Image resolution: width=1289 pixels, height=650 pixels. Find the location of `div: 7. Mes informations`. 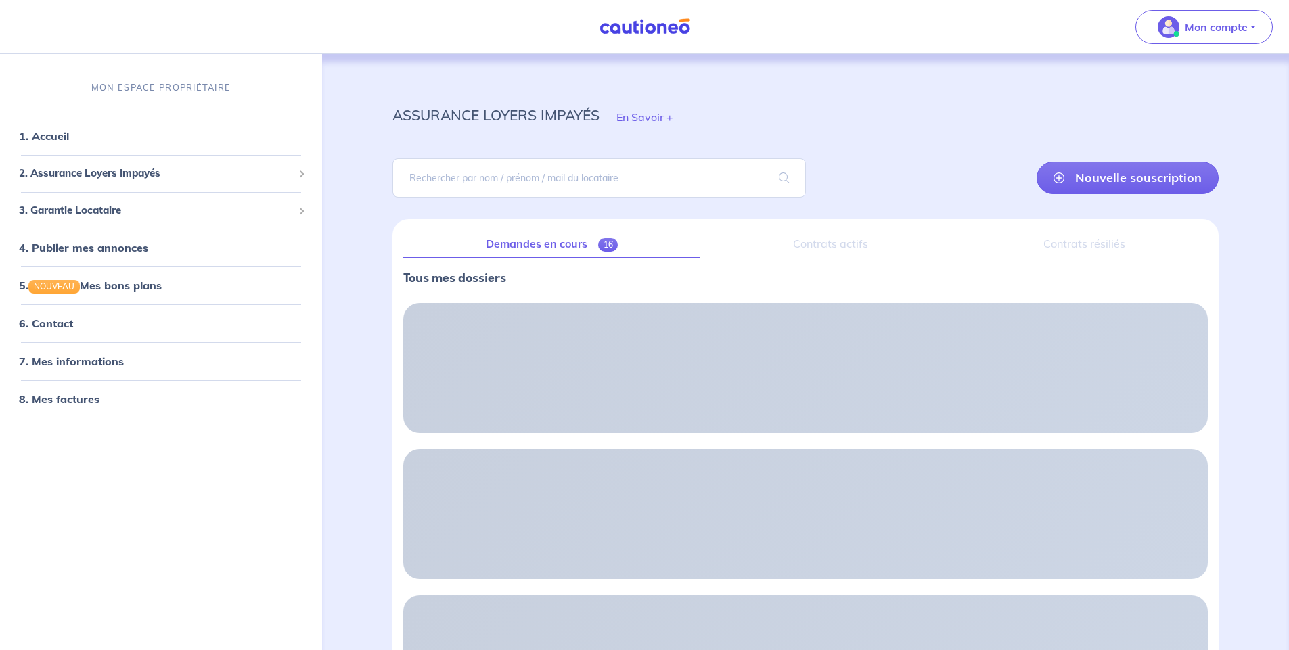

div: 7. Mes informations is located at coordinates (161, 361).